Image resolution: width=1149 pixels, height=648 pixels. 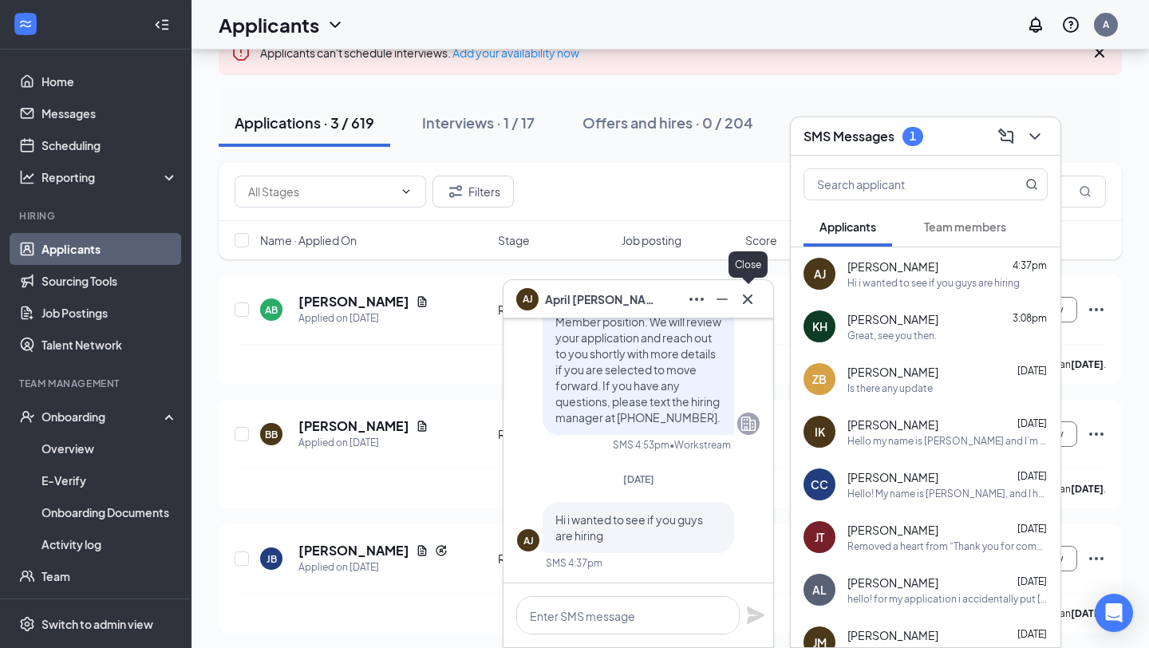 What do you see at coordinates (241, 53) in the screenshot?
I see `svg: Error` at bounding box center [241, 53].